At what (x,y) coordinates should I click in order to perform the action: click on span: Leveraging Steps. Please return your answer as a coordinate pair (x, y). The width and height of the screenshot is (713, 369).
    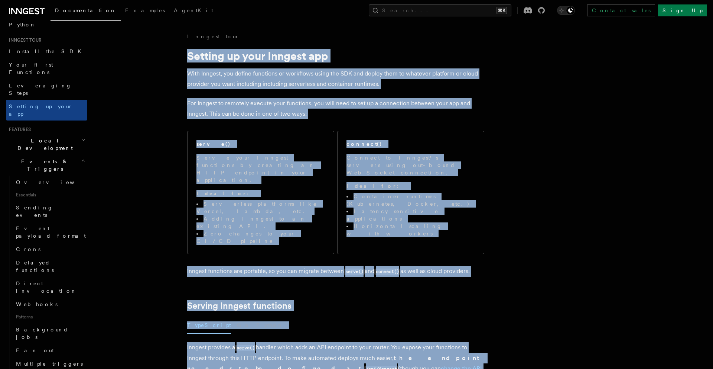
    Looking at the image, I should click on (40, 89).